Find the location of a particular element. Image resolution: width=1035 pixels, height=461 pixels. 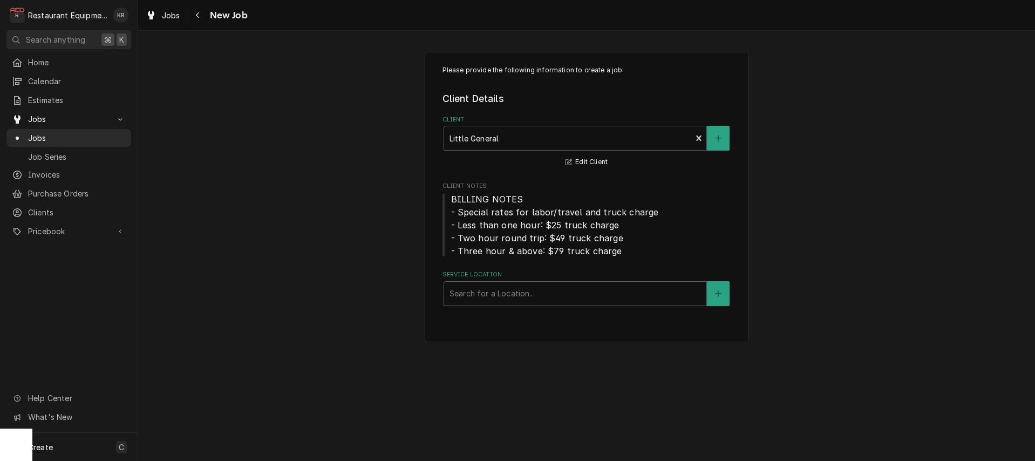

a: Purchase Orders is located at coordinates (69, 193).